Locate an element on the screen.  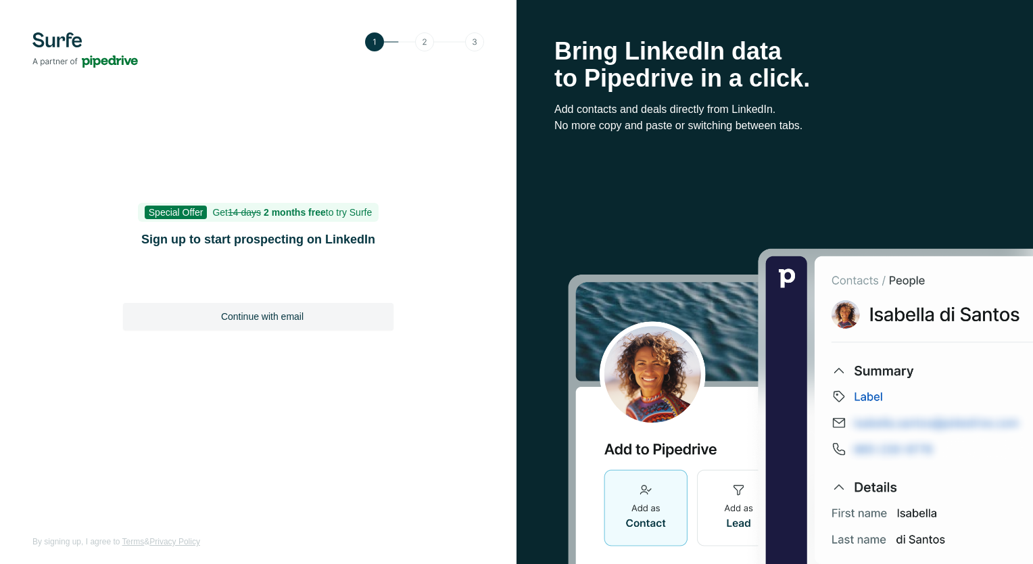
h1: Sign up to start prospecting on LinkedIn is located at coordinates (258, 239).